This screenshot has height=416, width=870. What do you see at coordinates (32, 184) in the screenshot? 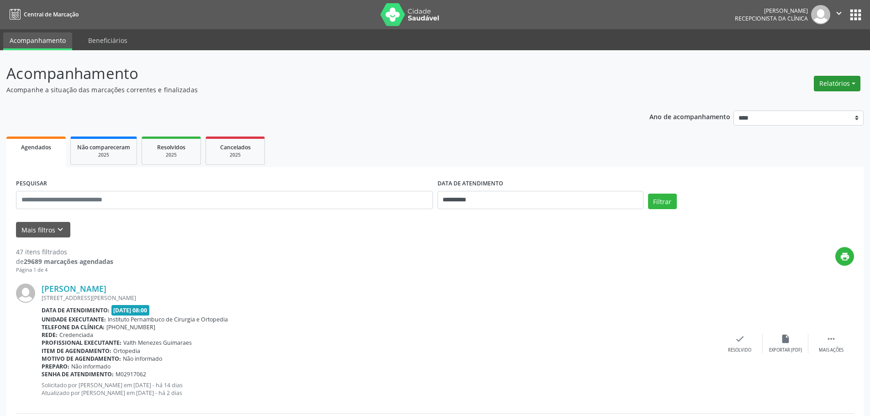
I see `label: PESQUISAR` at bounding box center [32, 184].